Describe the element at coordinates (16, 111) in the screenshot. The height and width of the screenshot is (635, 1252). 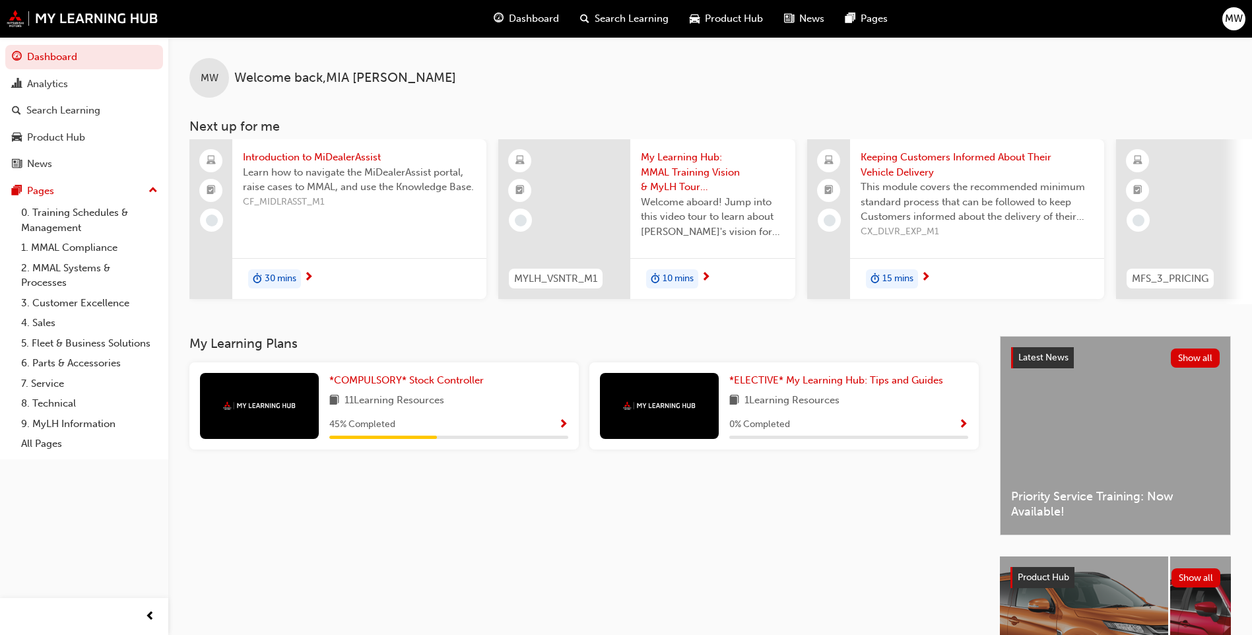
I see `span: search-icon` at that location.